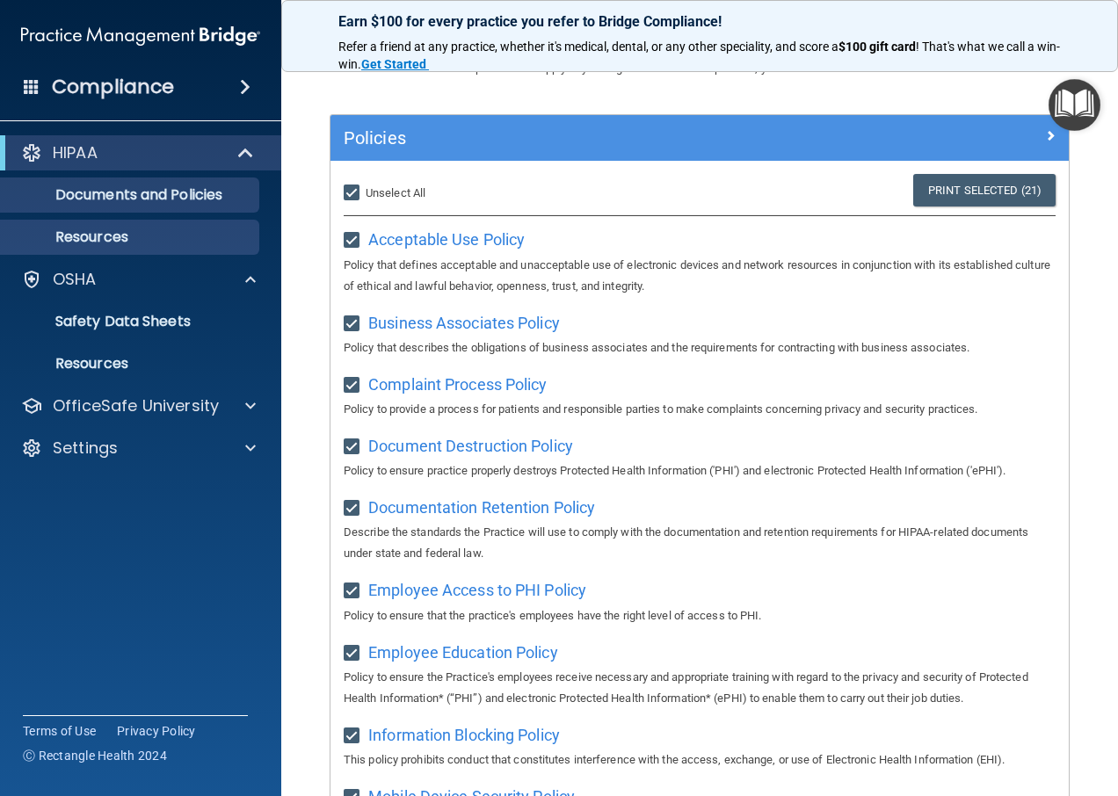 This screenshot has width=1118, height=796. What do you see at coordinates (138, 153) in the screenshot?
I see `a: HIPAA` at bounding box center [138, 153].